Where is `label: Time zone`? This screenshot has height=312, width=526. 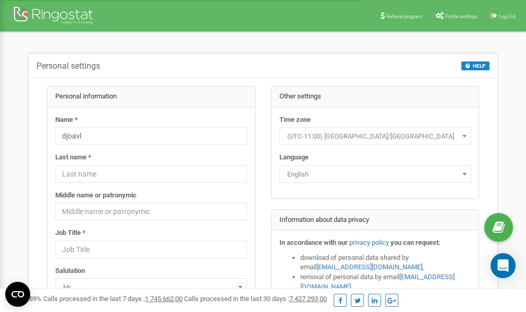
label: Time zone is located at coordinates (295, 120).